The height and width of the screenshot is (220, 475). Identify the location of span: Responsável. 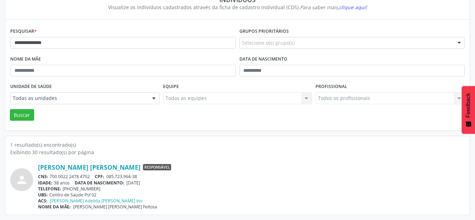
(157, 167).